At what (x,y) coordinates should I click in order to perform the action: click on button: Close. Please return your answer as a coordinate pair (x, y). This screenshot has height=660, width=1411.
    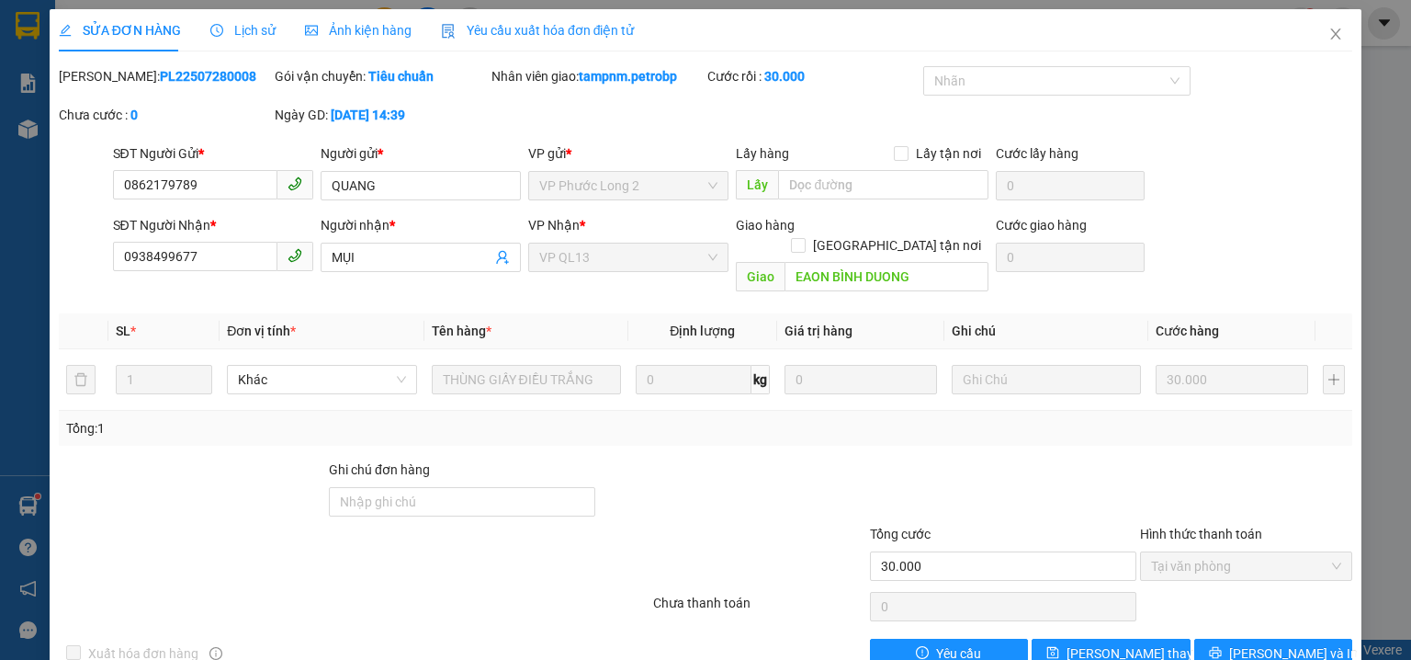
    Looking at the image, I should click on (1336, 35).